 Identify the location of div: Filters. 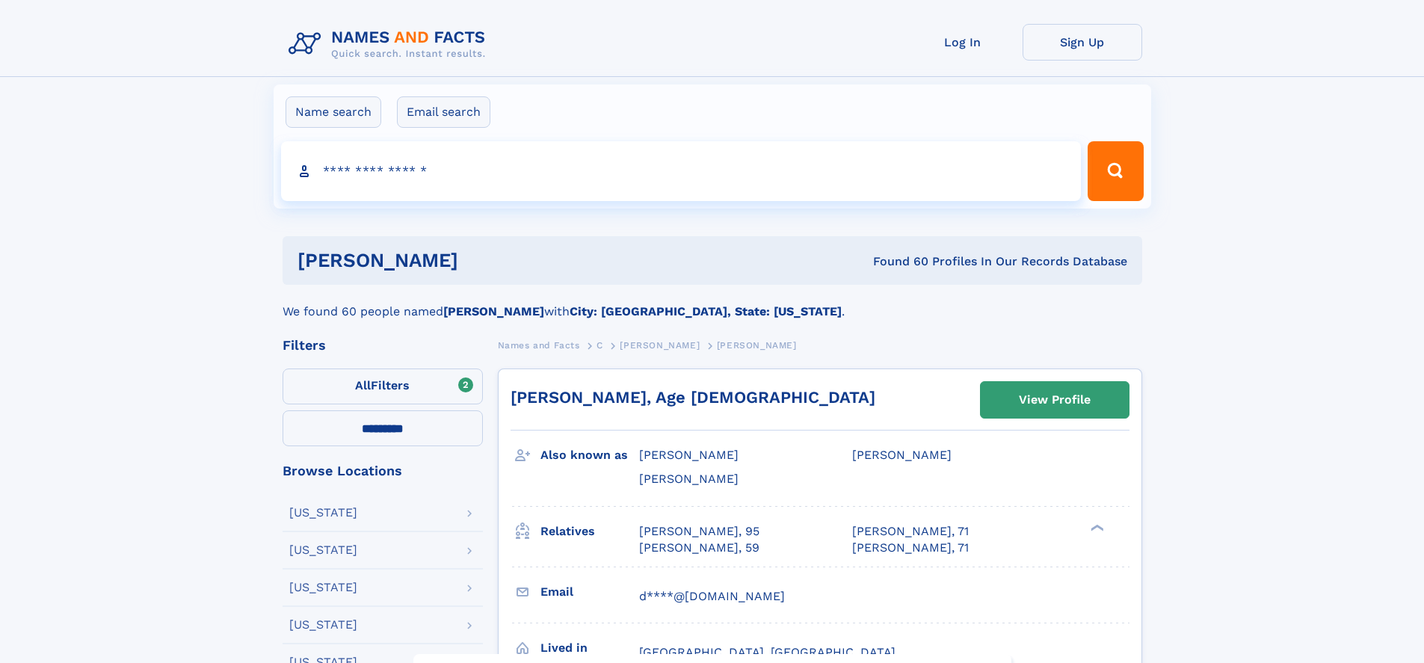
(383, 345).